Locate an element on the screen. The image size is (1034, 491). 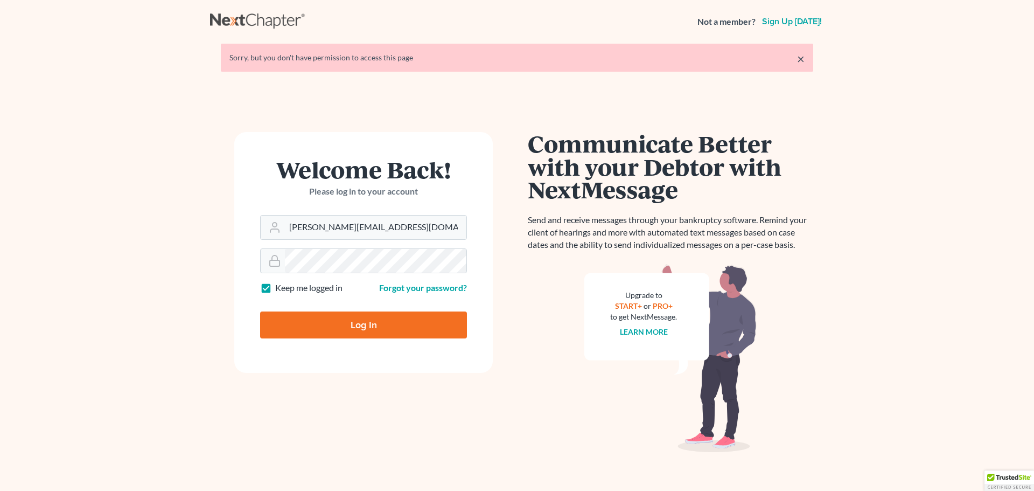
img: nextmessage_bg-59042aed3d76b12b5cd301f8e5b87938c9018125f34e5fa2b7a6b67550977c72.svg is located at coordinates (670, 358).